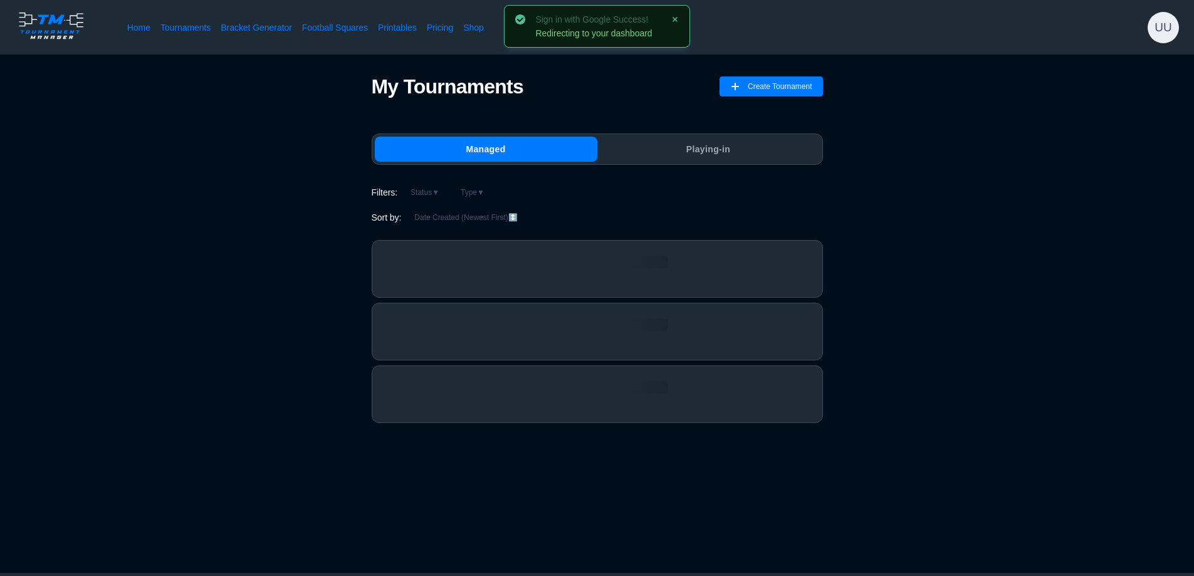 This screenshot has width=1194, height=576. I want to click on a: Home, so click(139, 28).